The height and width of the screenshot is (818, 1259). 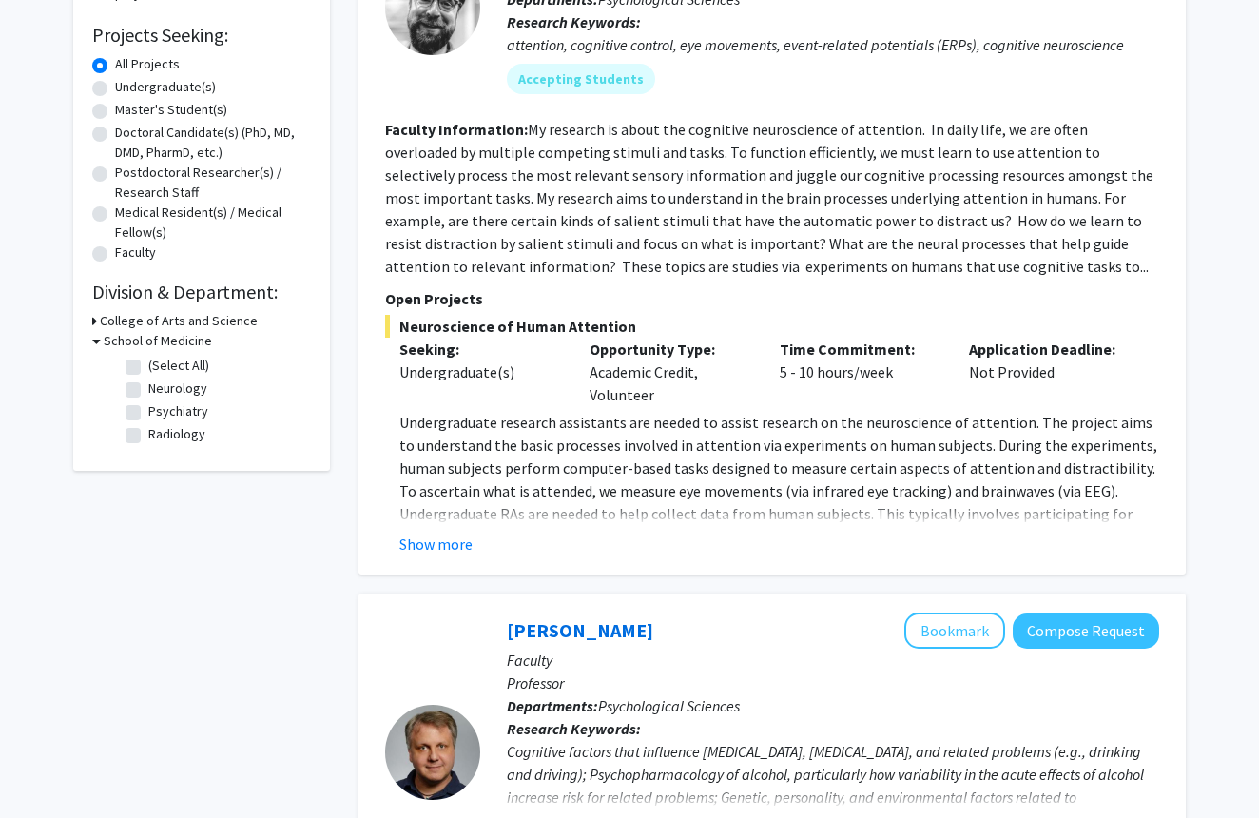 I want to click on div: Not Provided, so click(x=1050, y=372).